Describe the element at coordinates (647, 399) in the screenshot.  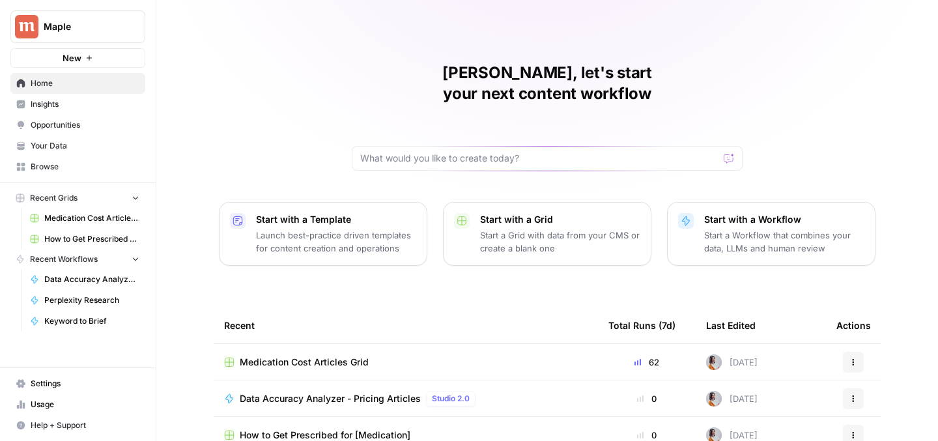
I see `div: 0` at that location.